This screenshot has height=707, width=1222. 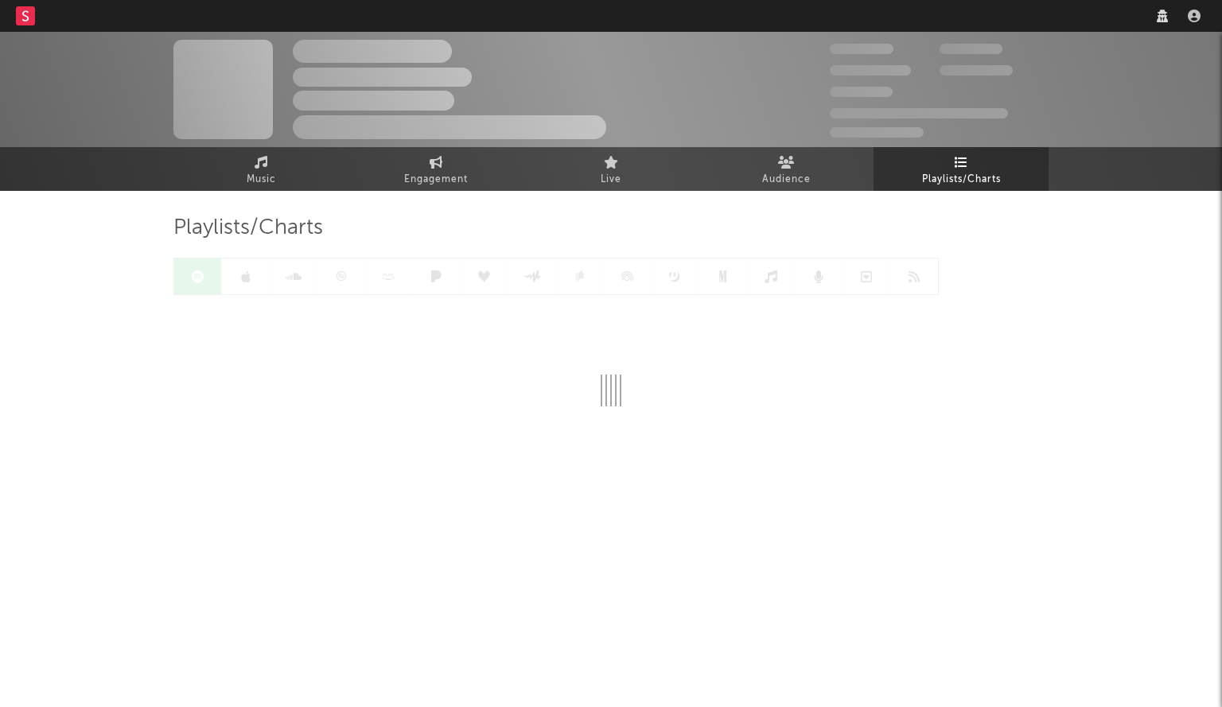 What do you see at coordinates (786, 169) in the screenshot?
I see `a: Audience` at bounding box center [786, 169].